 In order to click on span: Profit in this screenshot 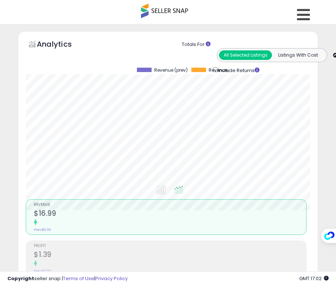, I will do `click(170, 246)`.